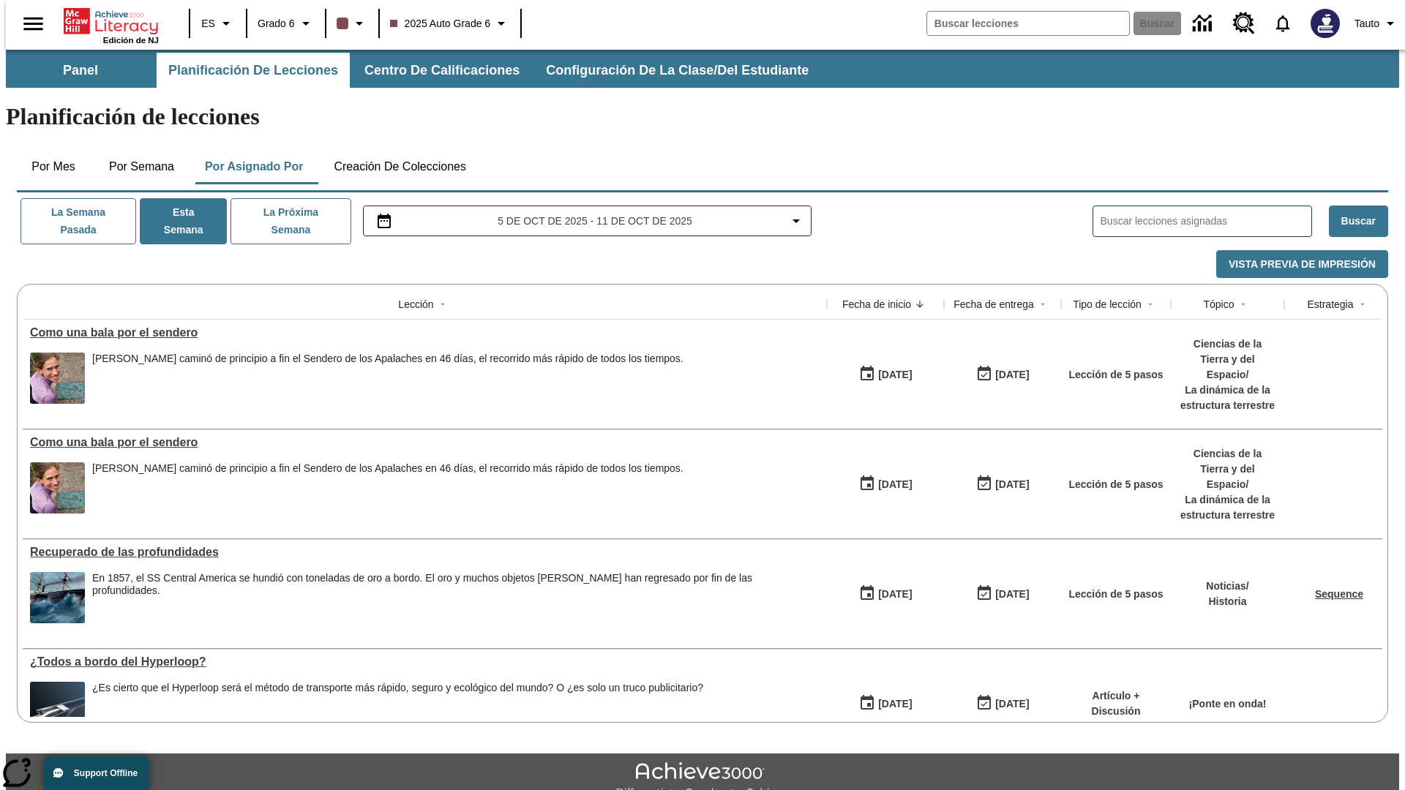  I want to click on a: ¿Todos a bordo del Hyperloop?, Lecciones, so click(424, 662).